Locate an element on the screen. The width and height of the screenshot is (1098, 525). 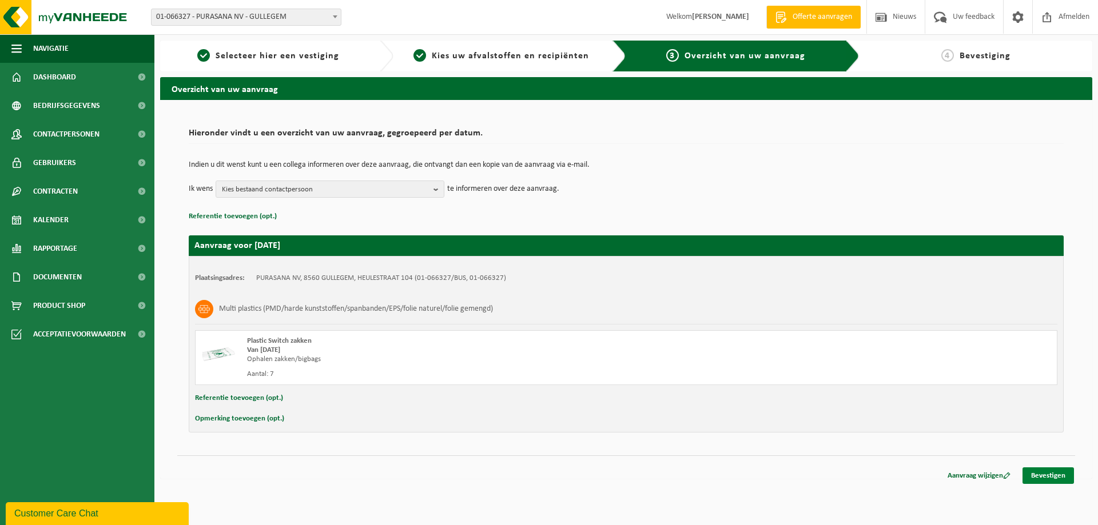
span: 2 is located at coordinates (420, 55).